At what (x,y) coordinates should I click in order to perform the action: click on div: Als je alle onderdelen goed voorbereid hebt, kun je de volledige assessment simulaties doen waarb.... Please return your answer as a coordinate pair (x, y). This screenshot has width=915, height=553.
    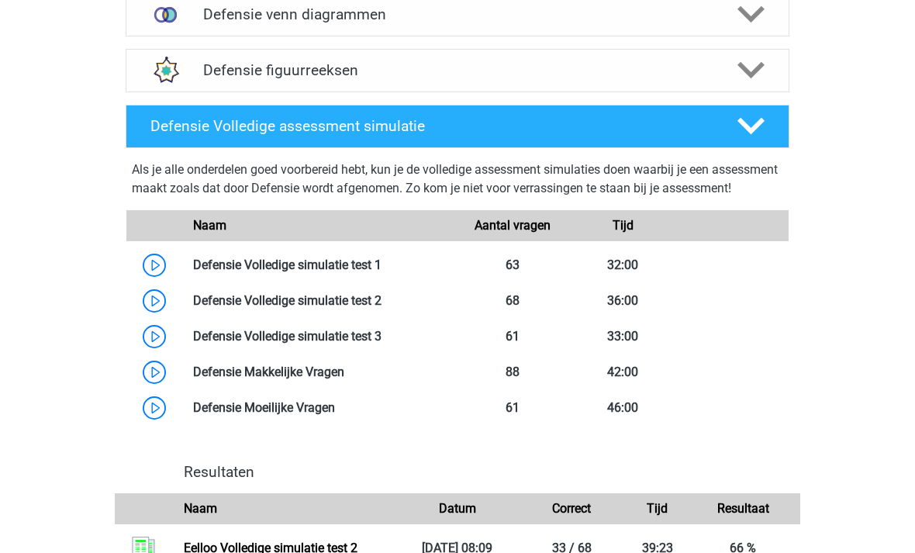
    Looking at the image, I should click on (458, 183).